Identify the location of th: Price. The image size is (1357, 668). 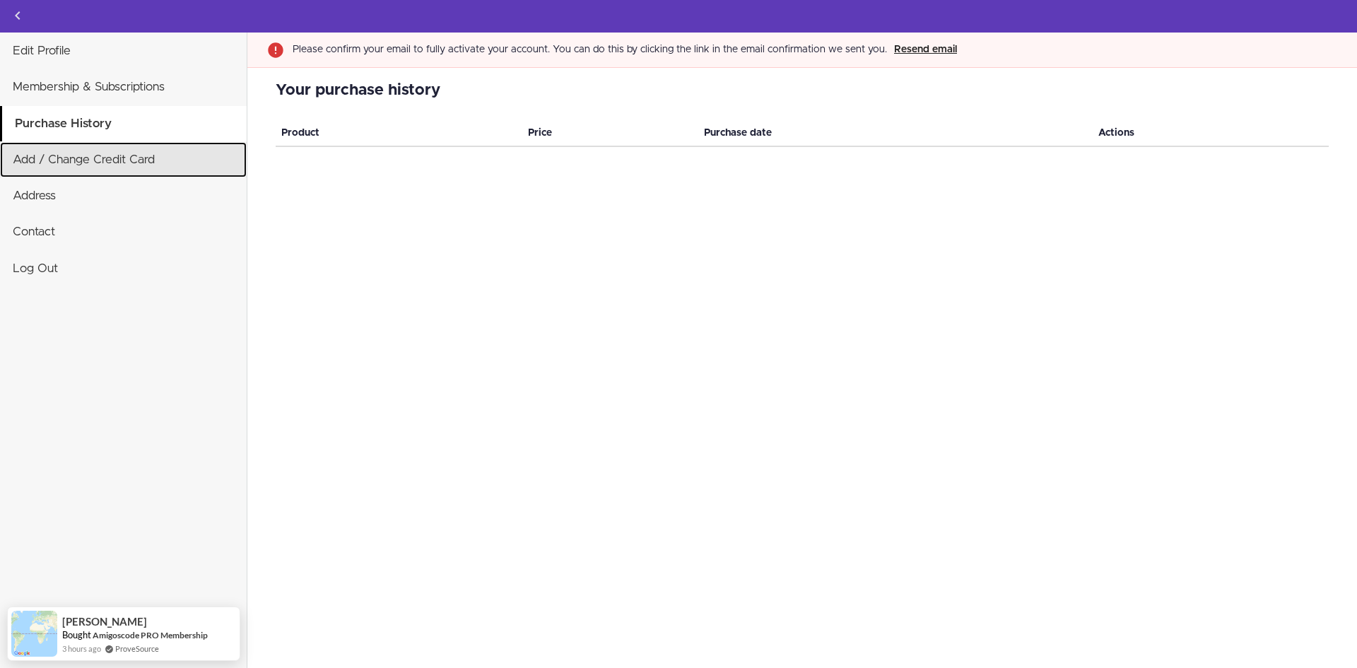
(610, 133).